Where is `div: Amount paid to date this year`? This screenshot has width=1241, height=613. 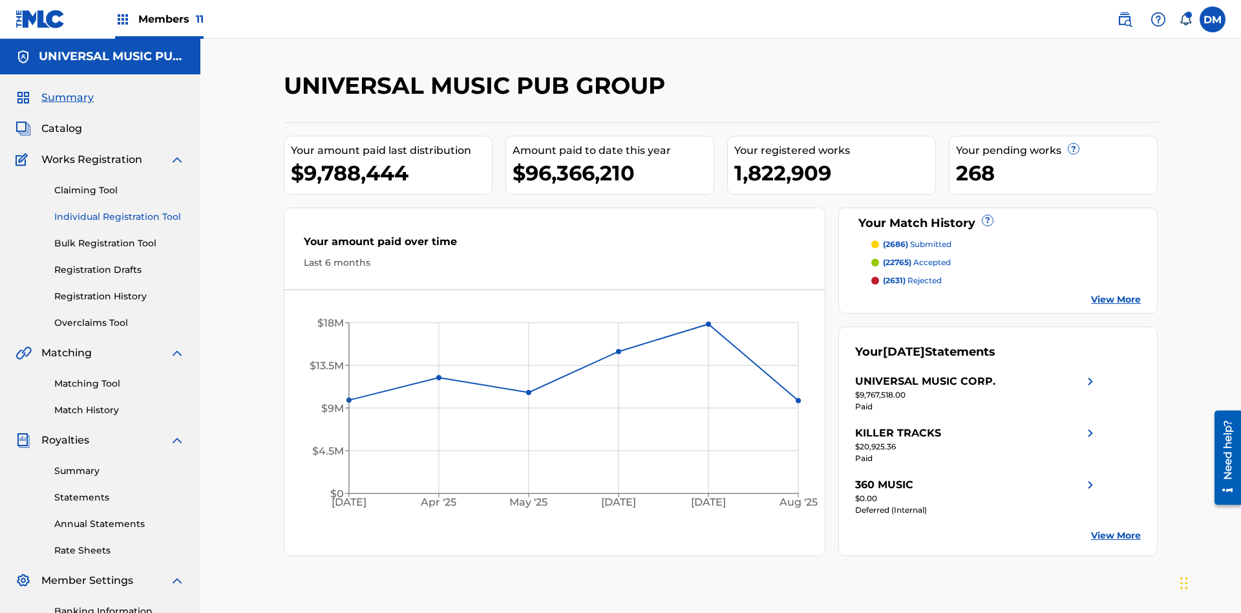
div: Amount paid to date this year is located at coordinates (613, 151).